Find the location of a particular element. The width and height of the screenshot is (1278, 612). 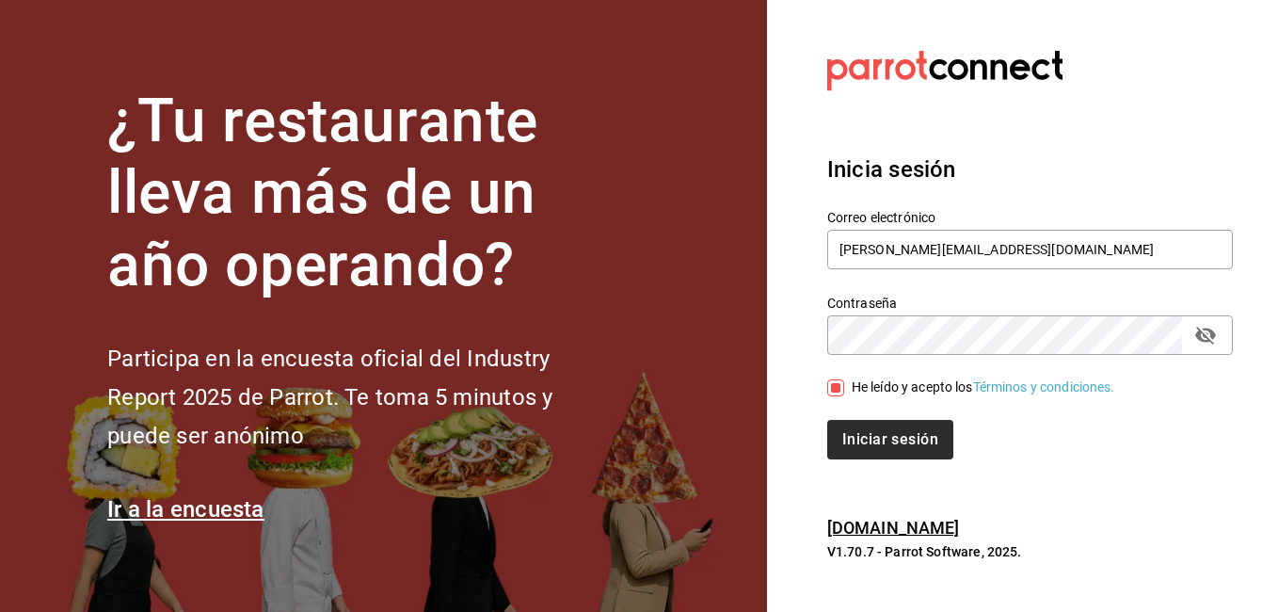

input: Ingresa tu correo electrónico is located at coordinates (1030, 249).